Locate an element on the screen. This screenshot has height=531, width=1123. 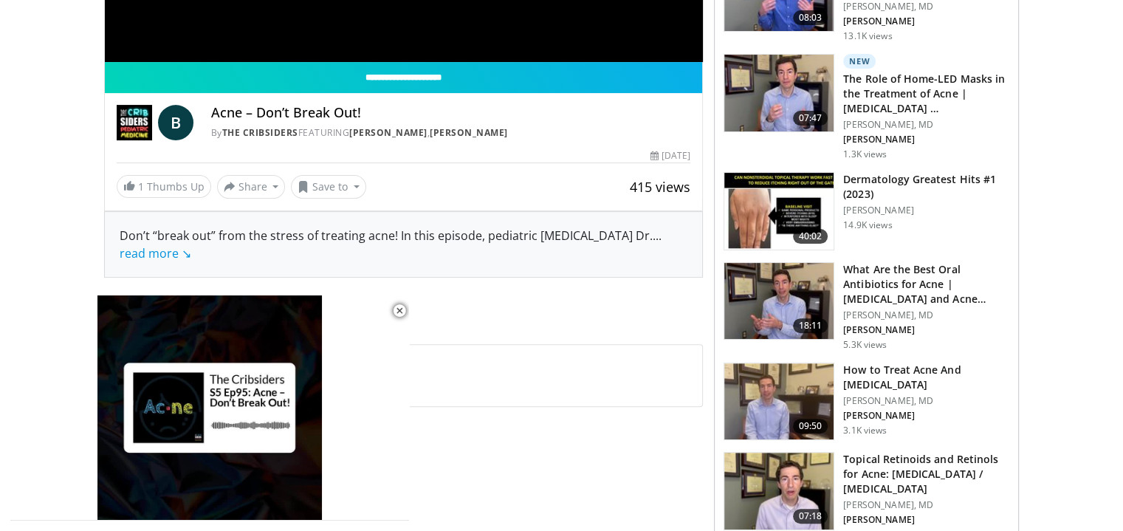
p: 3.1K views is located at coordinates (865, 431).